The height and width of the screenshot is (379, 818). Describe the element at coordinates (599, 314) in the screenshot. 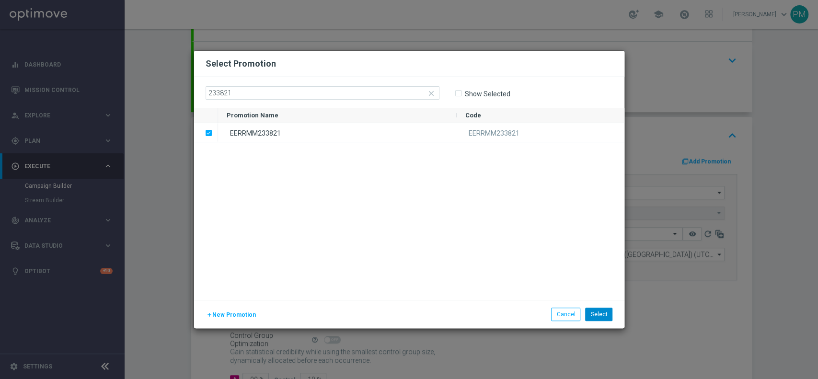

I see `button: Select` at that location.